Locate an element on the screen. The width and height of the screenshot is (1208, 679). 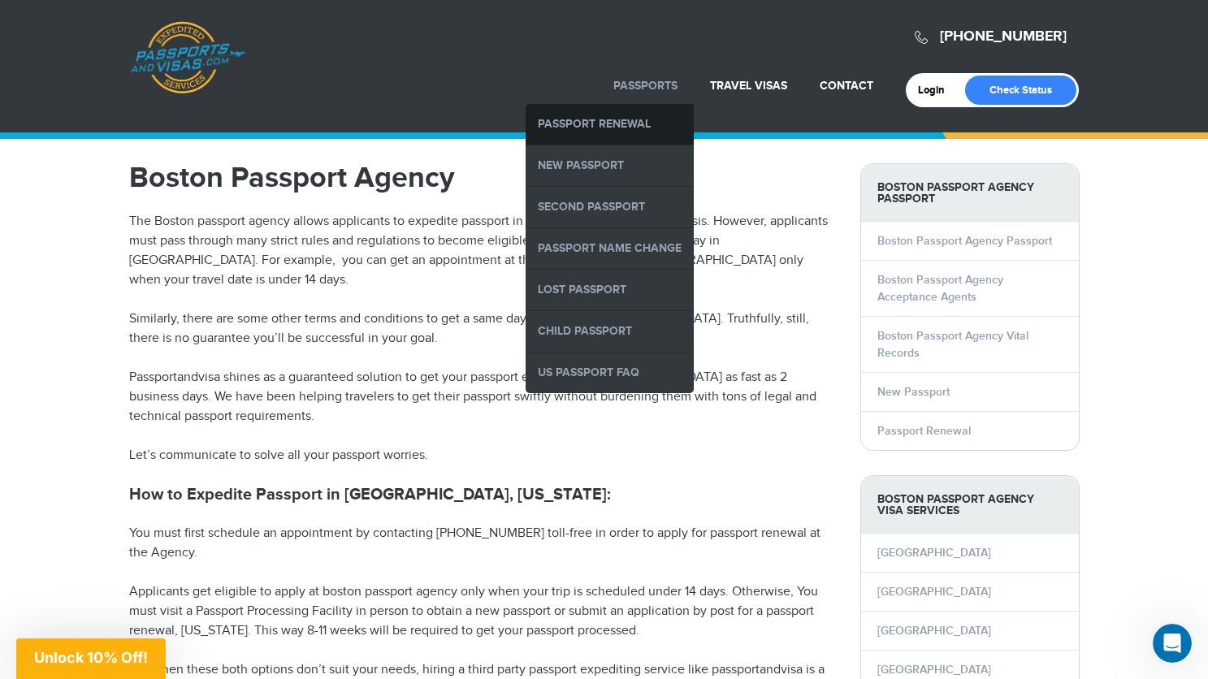
a: US Passport FAQ is located at coordinates (609, 373).